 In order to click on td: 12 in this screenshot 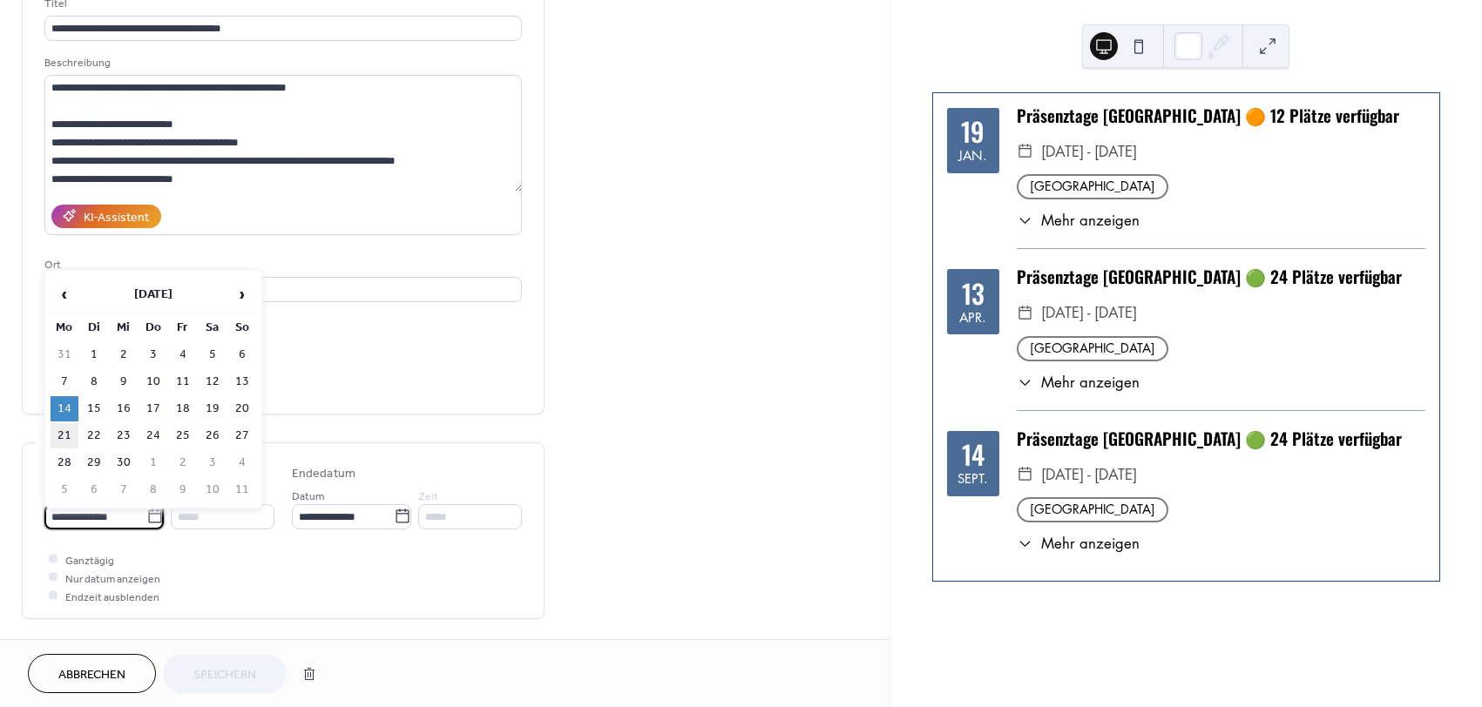, I will do `click(213, 382)`.